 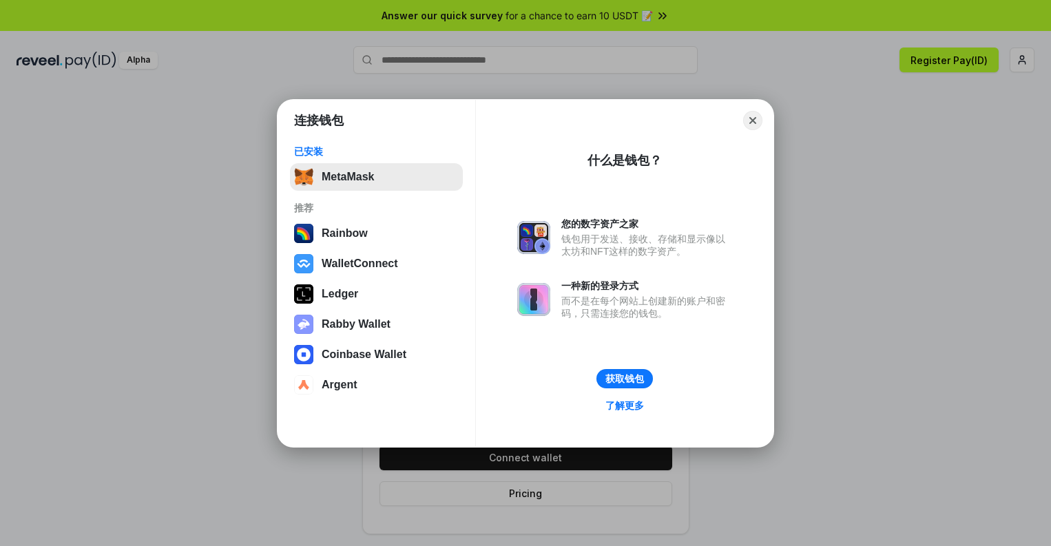 I want to click on img: svg+xml,%3Csvg%20width%3D%22120%22%20height%3D%22120%22%20viewBox%3D%220%200%20120%20120%22%20fil..., so click(x=304, y=234).